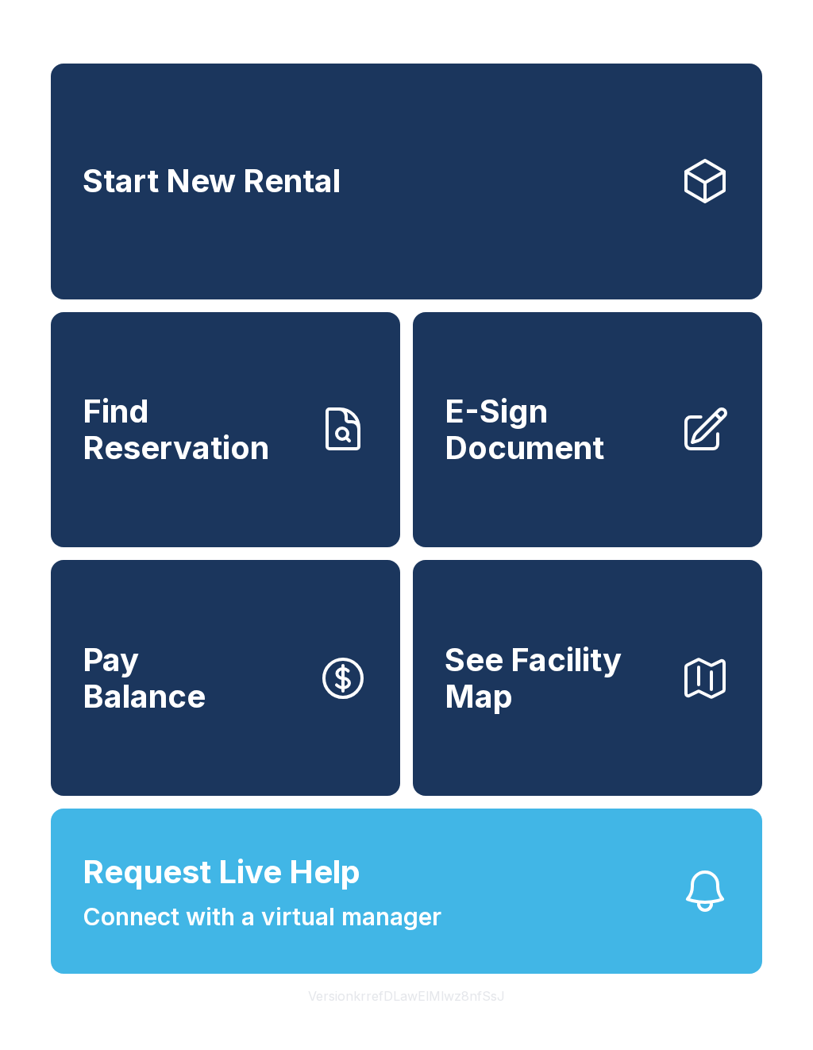 Image resolution: width=813 pixels, height=1050 pixels. I want to click on button: See Facility Map, so click(588, 677).